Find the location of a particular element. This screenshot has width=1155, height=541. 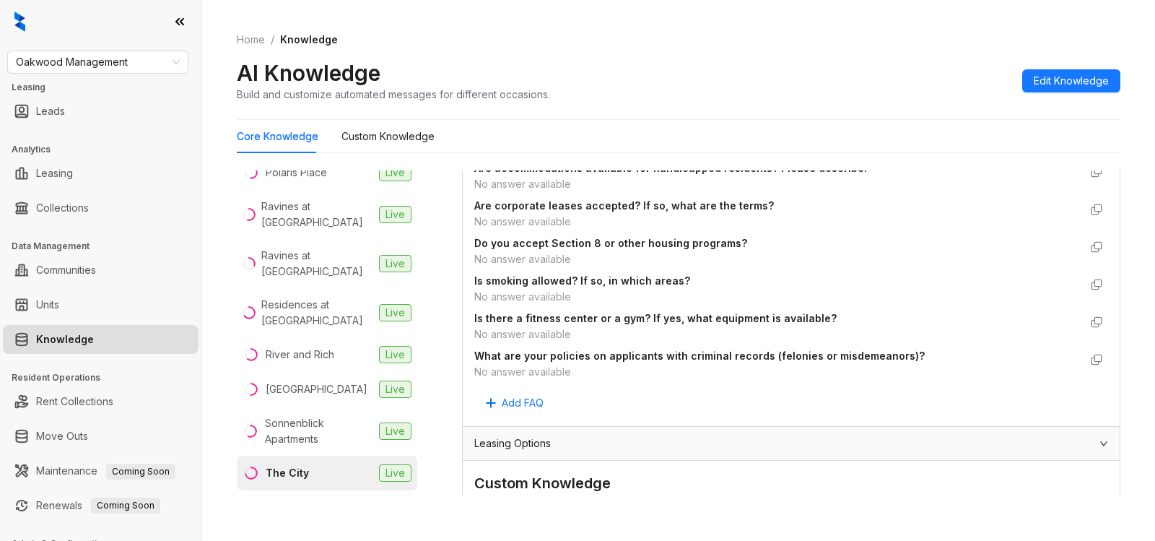

li: Leads is located at coordinates (100, 111).